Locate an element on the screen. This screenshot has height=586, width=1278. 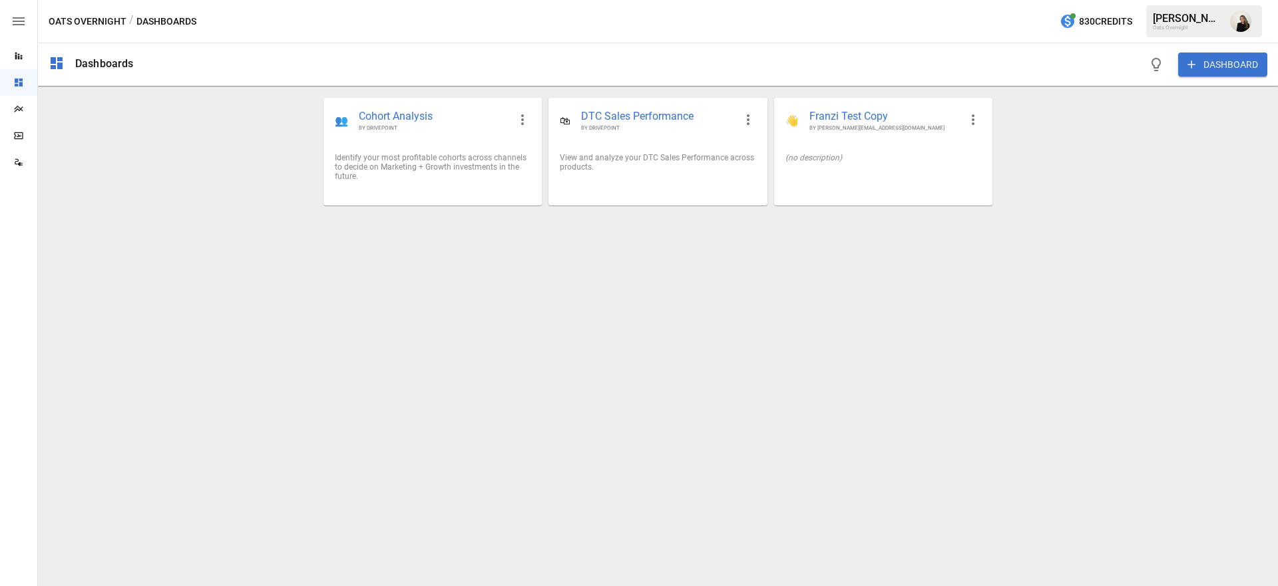
div: (no description) is located at coordinates (883, 158).